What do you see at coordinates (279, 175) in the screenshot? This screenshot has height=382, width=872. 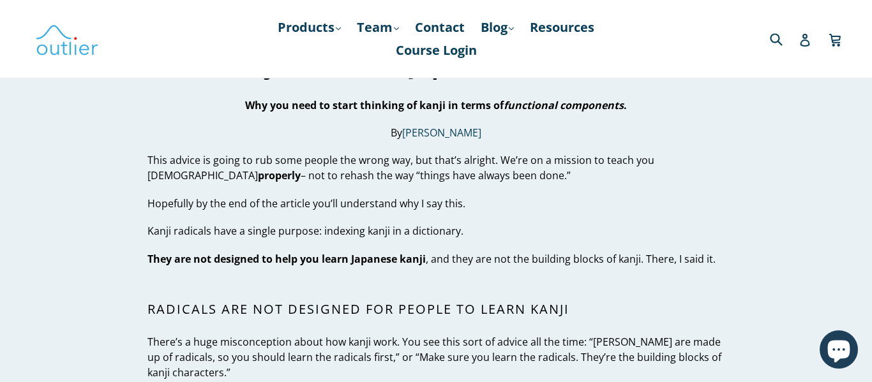 I see `strong: properly` at bounding box center [279, 175].